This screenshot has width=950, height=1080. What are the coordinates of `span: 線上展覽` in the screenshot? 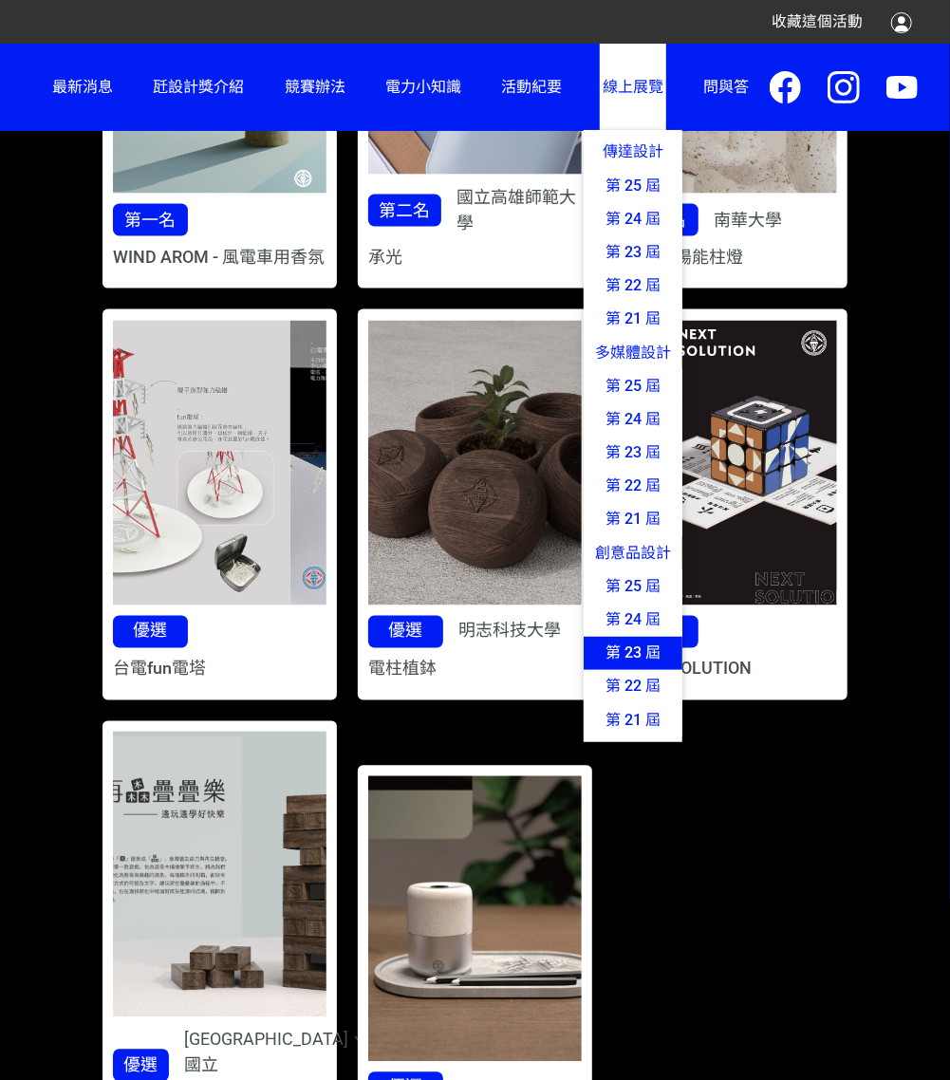 It's located at (633, 86).